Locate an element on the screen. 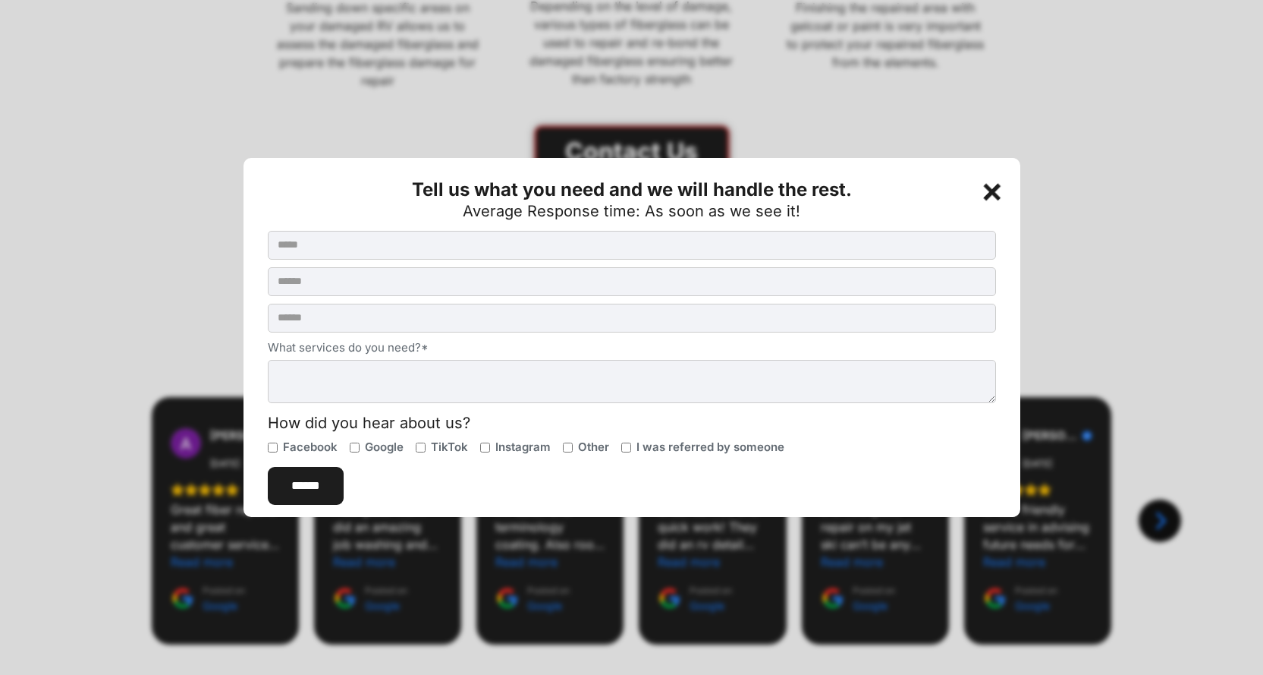  span: I was referred by someone is located at coordinates (710, 447).